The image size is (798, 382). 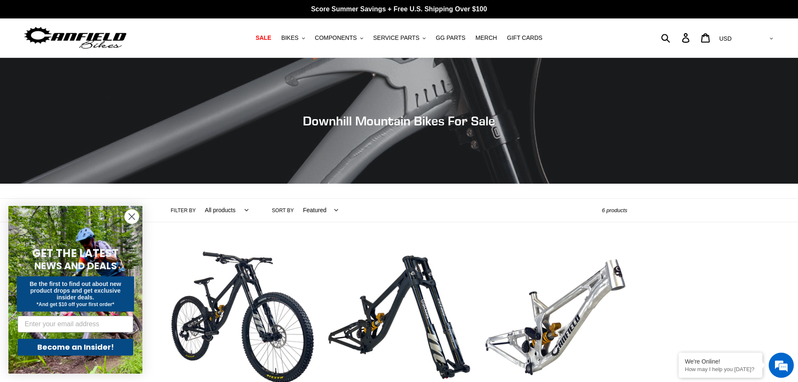 I want to click on span: GET THE LATEST, so click(x=75, y=253).